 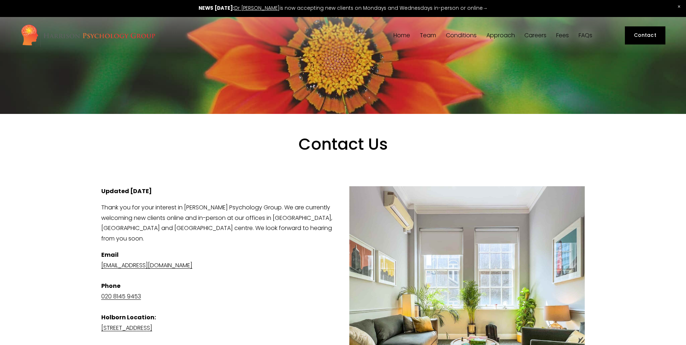 What do you see at coordinates (461, 35) in the screenshot?
I see `span: Conditions` at bounding box center [461, 35].